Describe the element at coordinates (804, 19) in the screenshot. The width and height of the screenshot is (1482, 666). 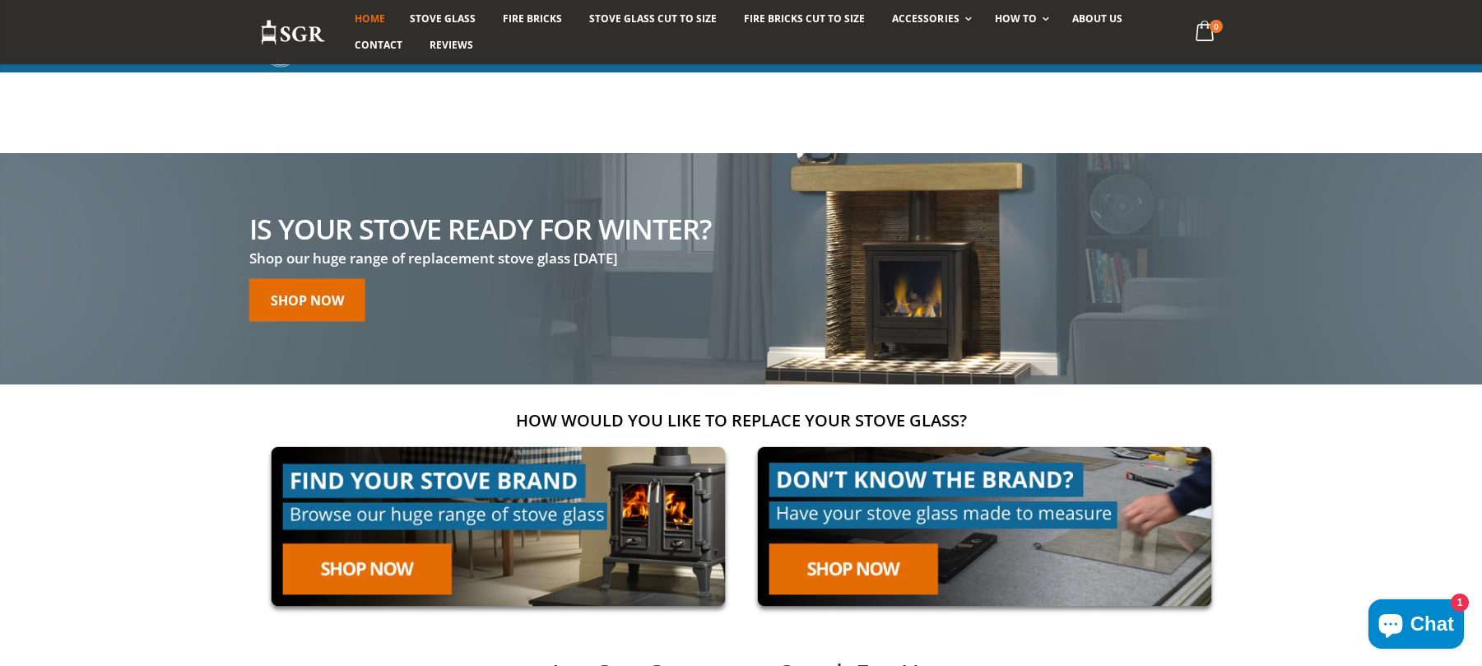
I see `a: Fire Bricks Cut To Size` at that location.